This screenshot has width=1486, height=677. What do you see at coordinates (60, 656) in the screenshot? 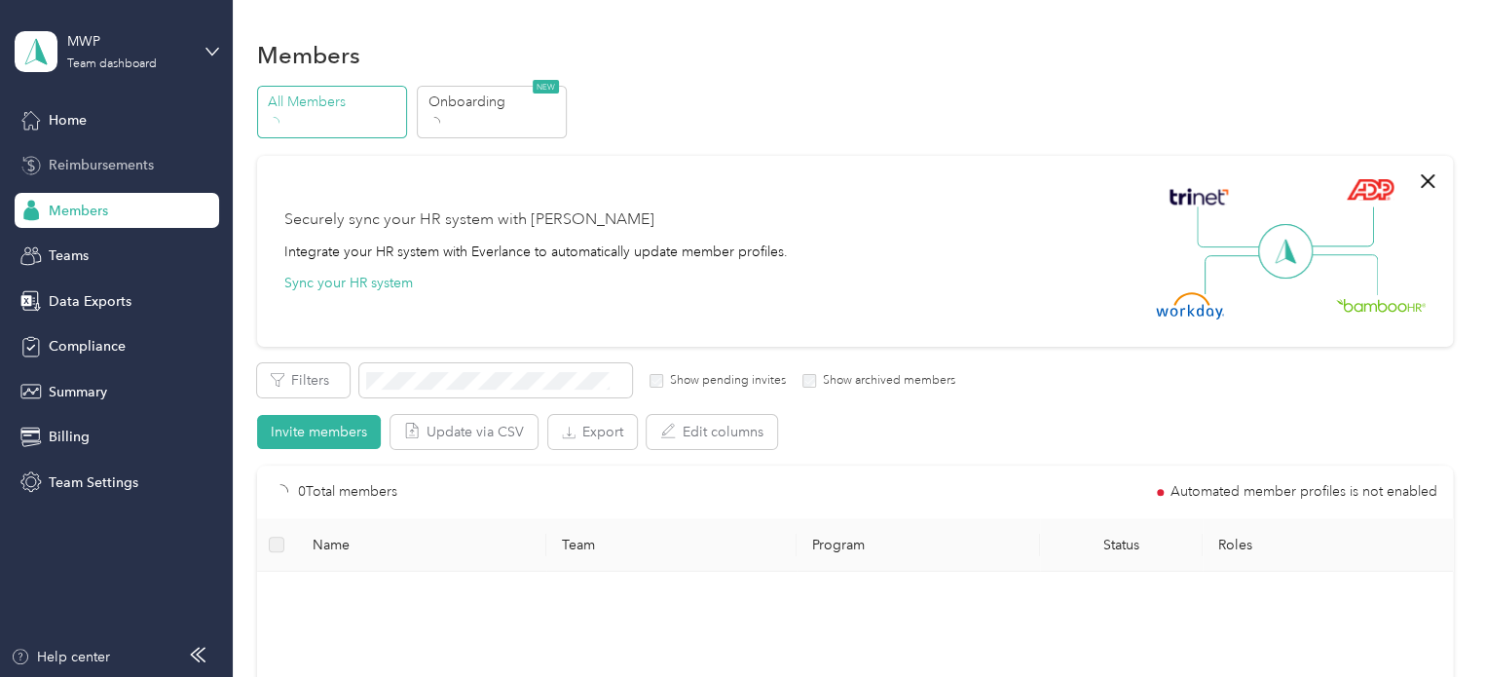
I see `div: Help center` at bounding box center [60, 656].